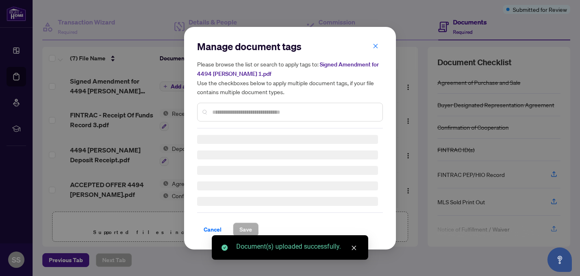  Describe the element at coordinates (212, 229) in the screenshot. I see `span: Cancel` at that location.